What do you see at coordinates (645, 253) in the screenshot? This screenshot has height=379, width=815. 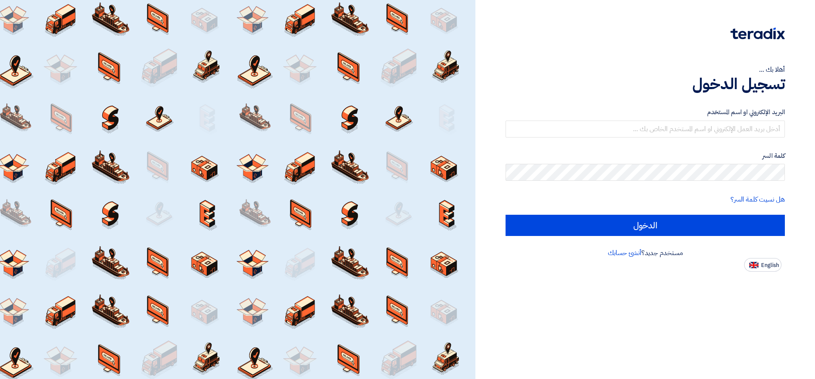 I see `div: مستخدم جديد؟` at bounding box center [645, 253].